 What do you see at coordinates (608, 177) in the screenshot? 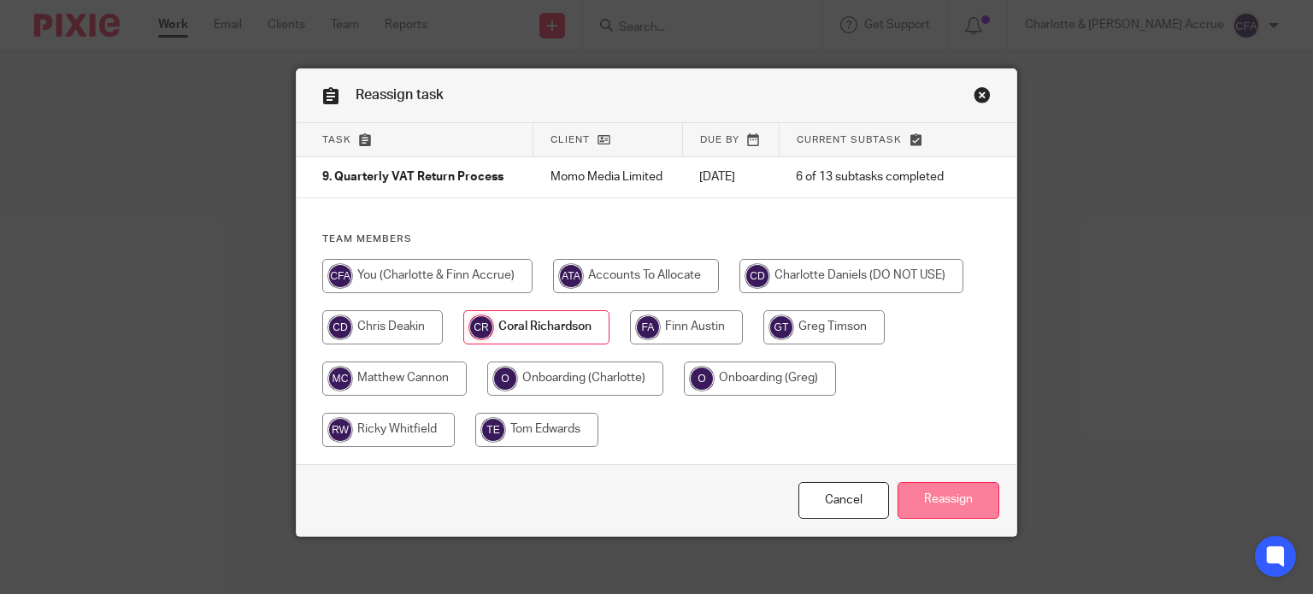
I see `p: Momo Media Limited` at bounding box center [608, 177].